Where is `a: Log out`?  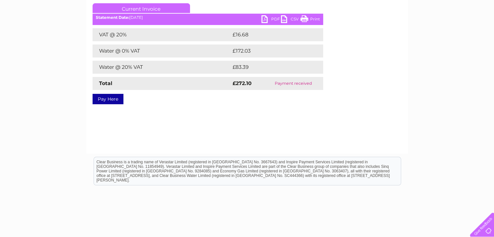 a: Log out is located at coordinates (480, 30).